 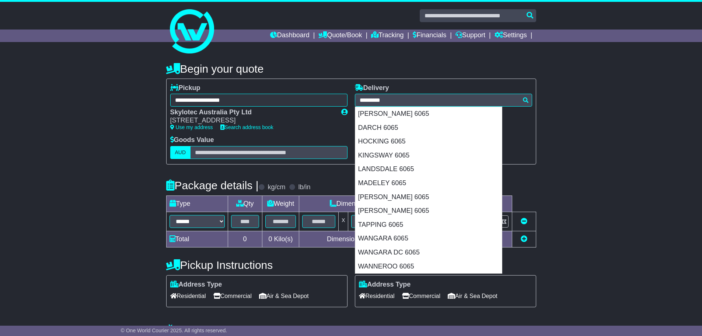 What do you see at coordinates (245, 239) in the screenshot?
I see `td: 0` at bounding box center [245, 239].